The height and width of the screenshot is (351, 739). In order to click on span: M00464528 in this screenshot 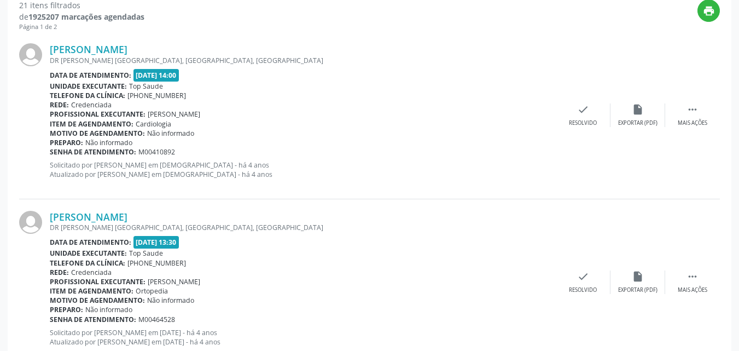, I will do `click(157, 319)`.